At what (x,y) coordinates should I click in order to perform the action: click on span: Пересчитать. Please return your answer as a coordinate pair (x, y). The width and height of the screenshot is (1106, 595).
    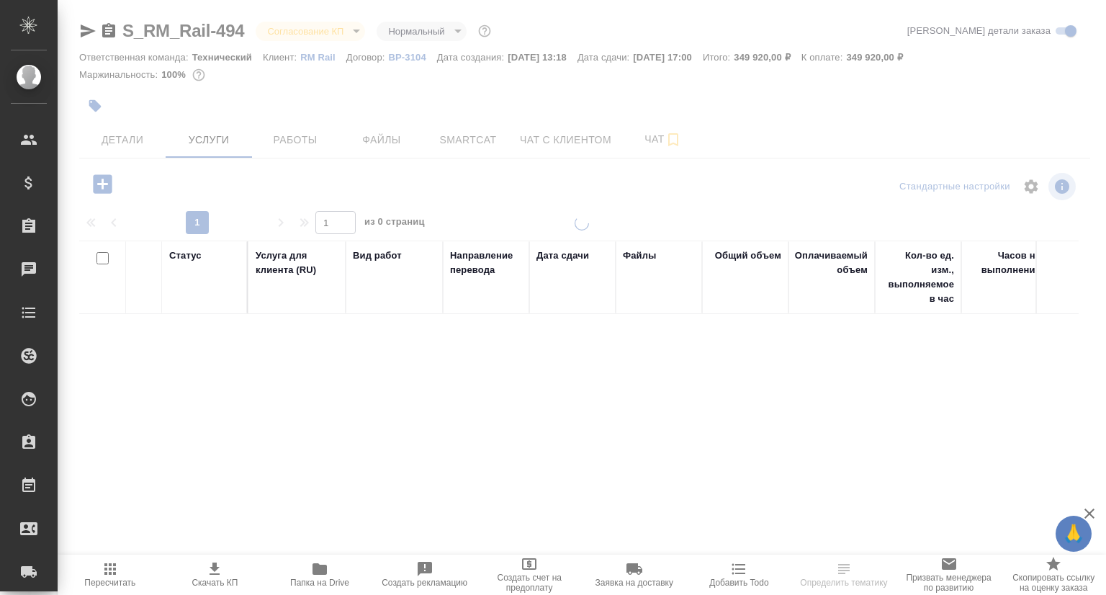
    Looking at the image, I should click on (109, 582).